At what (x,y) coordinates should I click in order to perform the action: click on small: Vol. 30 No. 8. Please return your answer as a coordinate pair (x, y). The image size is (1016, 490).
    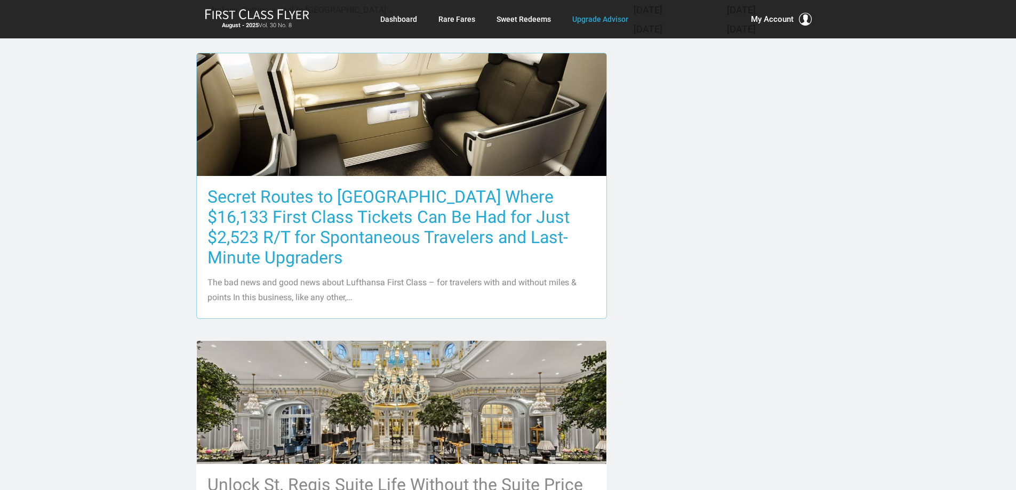
    Looking at the image, I should click on (257, 26).